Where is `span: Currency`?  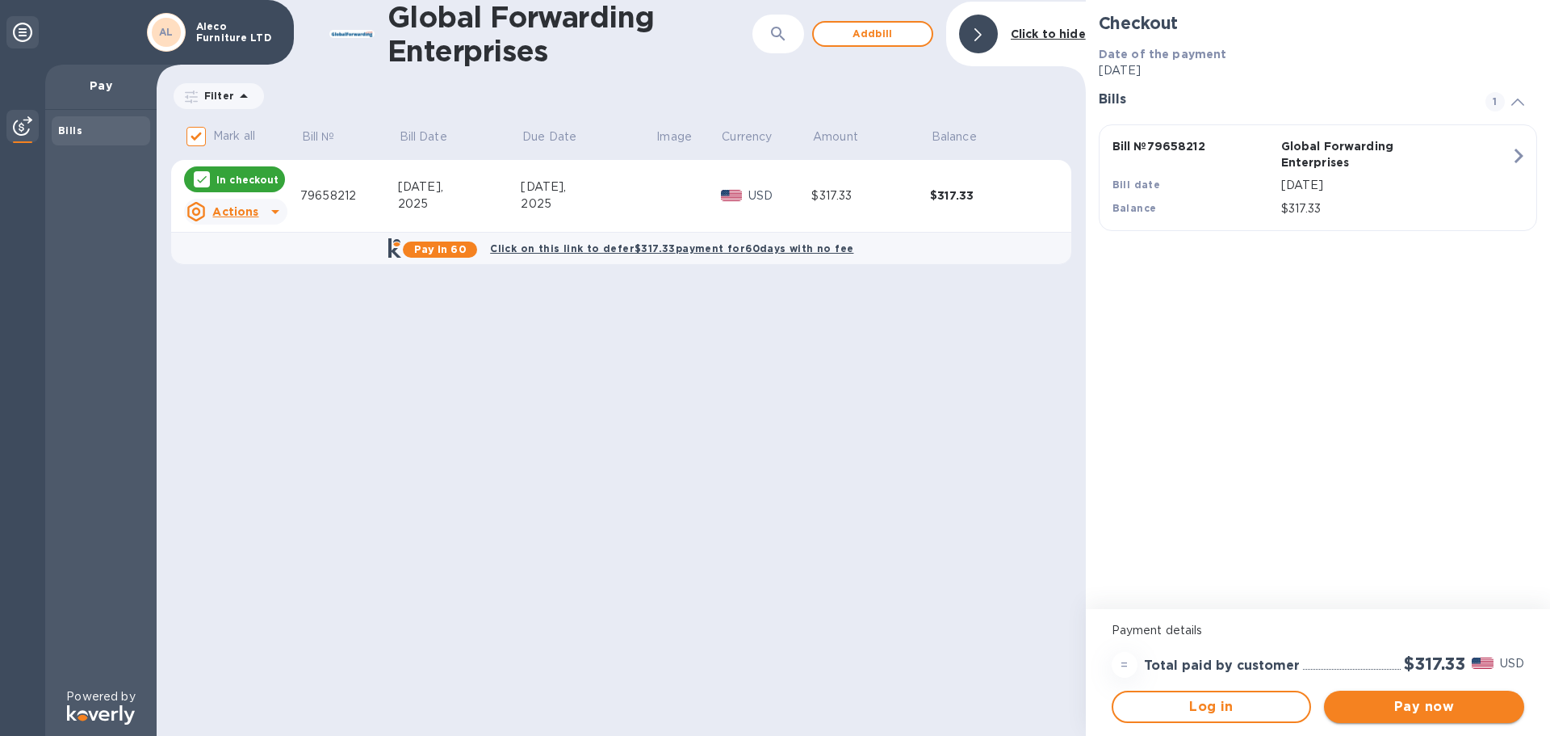 span: Currency is located at coordinates (747, 136).